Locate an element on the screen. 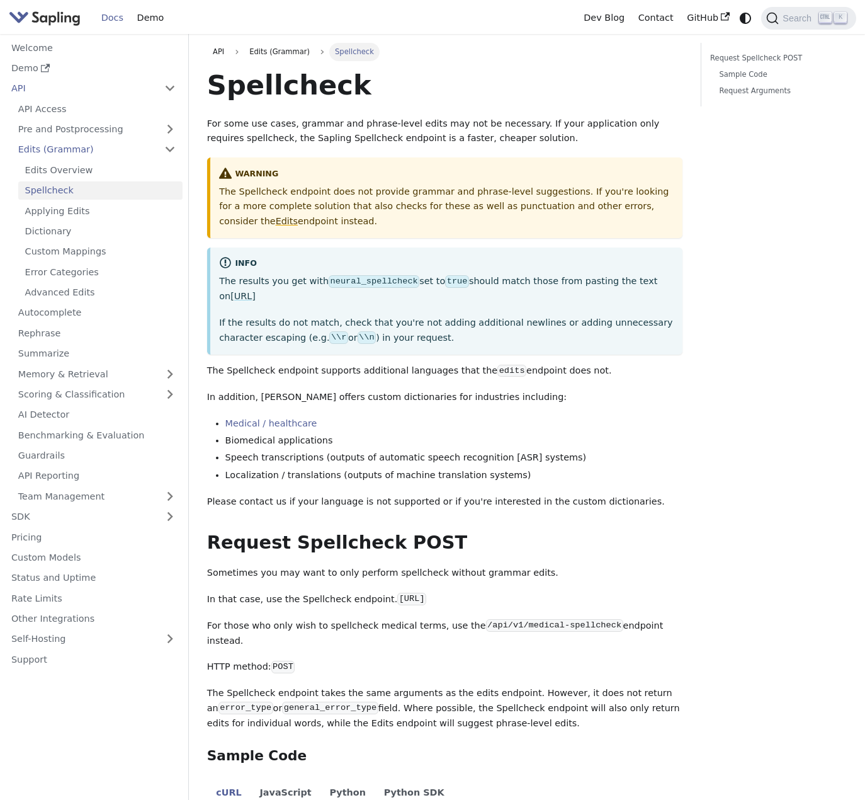 The height and width of the screenshot is (800, 865). span: Search is located at coordinates (799, 18).